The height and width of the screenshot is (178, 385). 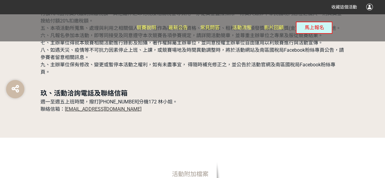 I want to click on span: 競賽說明, so click(x=146, y=27).